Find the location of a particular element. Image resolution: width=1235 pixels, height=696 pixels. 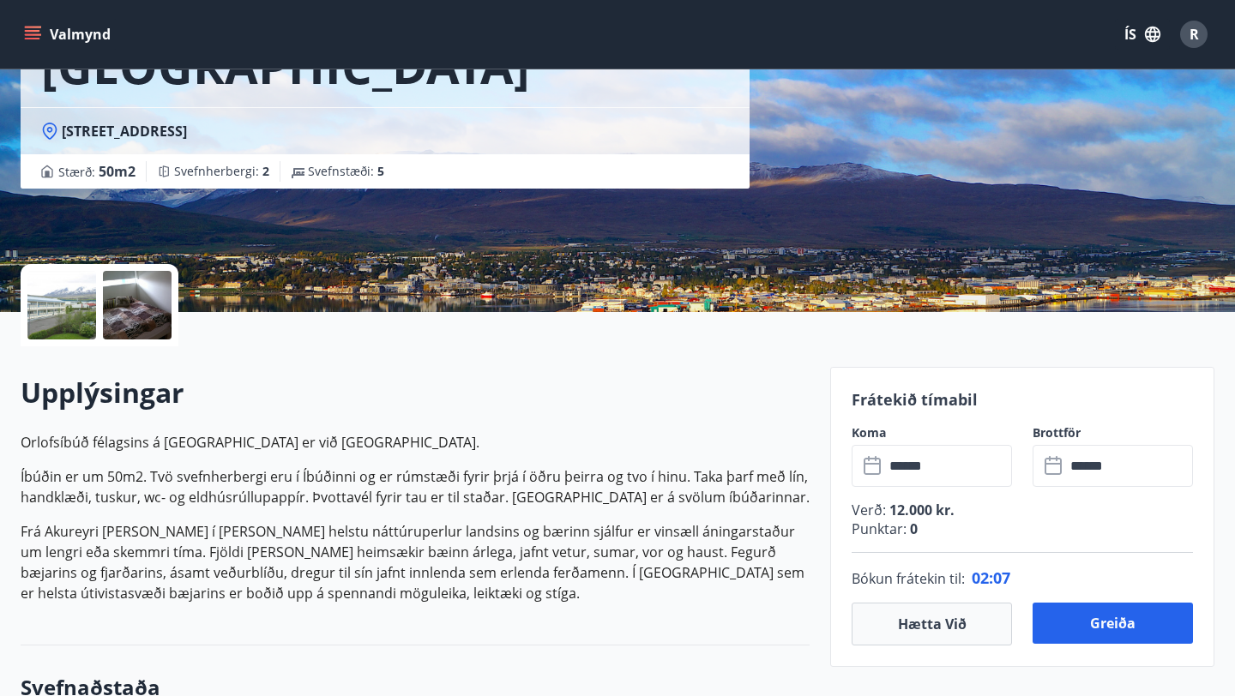

p: Íbúðin er um 50m2. Tvö svefnherbergi eru í Íbúðinni og er rúmstæði fyrir þrjá í öðru þeirra og tv... is located at coordinates (415, 487).